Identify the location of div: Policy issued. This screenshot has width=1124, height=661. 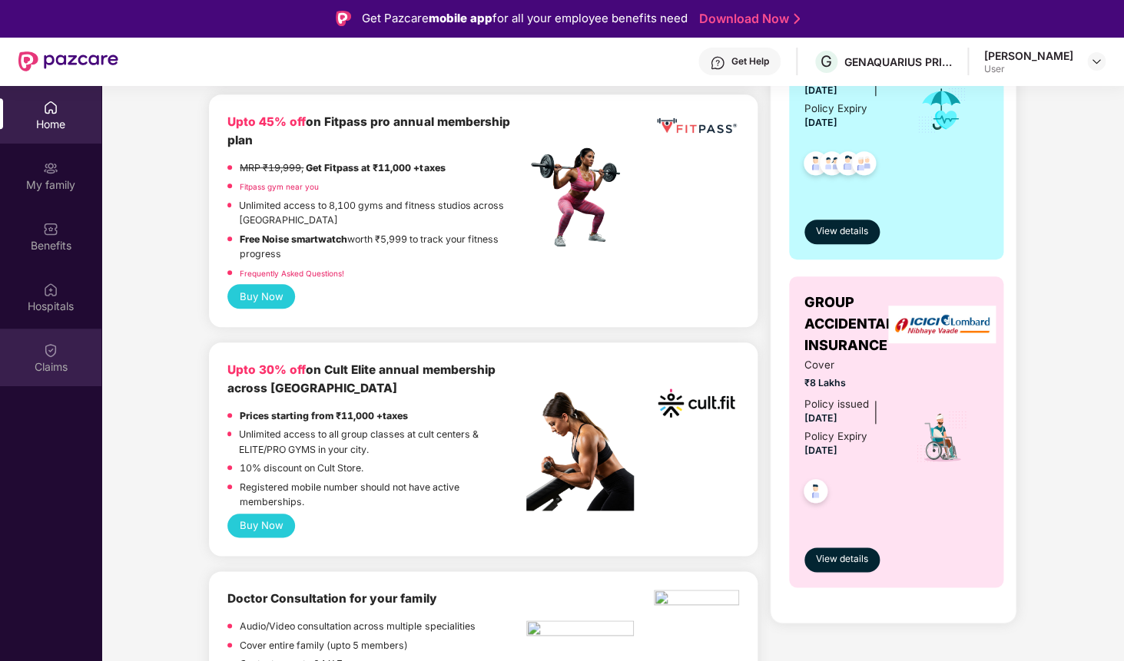
(837, 404).